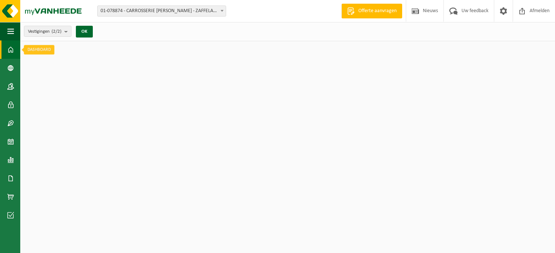 The height and width of the screenshot is (253, 555). I want to click on button: OK, so click(84, 32).